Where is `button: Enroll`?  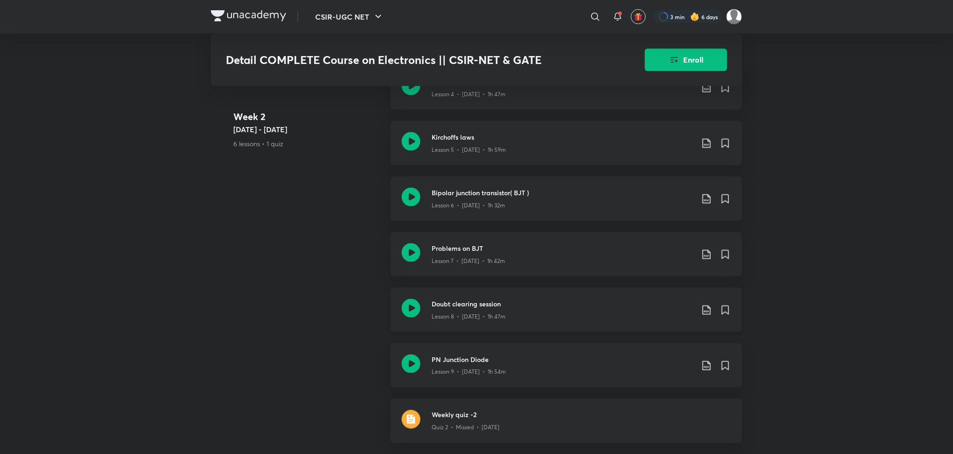 button: Enroll is located at coordinates (686, 60).